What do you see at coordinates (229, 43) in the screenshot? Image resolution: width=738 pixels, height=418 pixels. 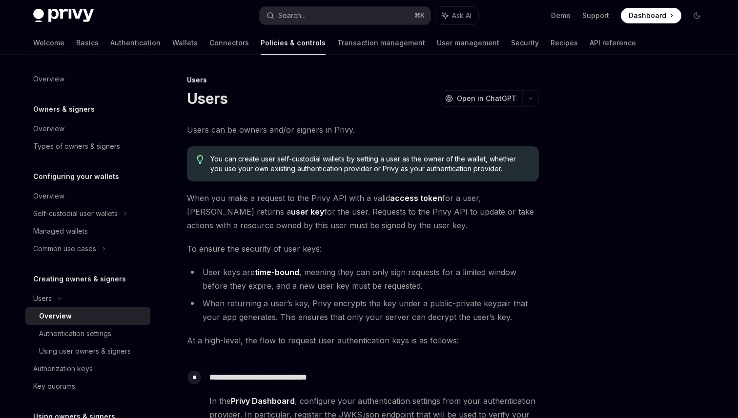 I see `a: Connectors` at bounding box center [229, 43].